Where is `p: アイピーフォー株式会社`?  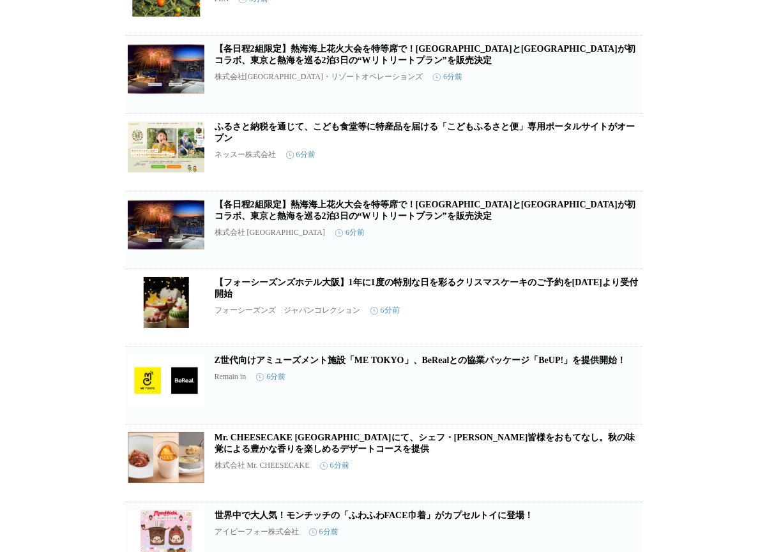
p: アイピーフォー株式会社 is located at coordinates (257, 532).